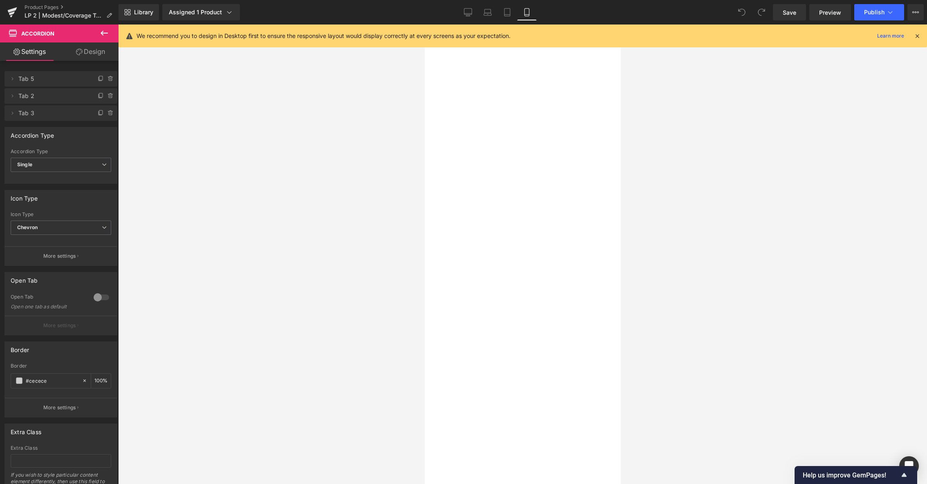  I want to click on span: Tab 5, so click(53, 79).